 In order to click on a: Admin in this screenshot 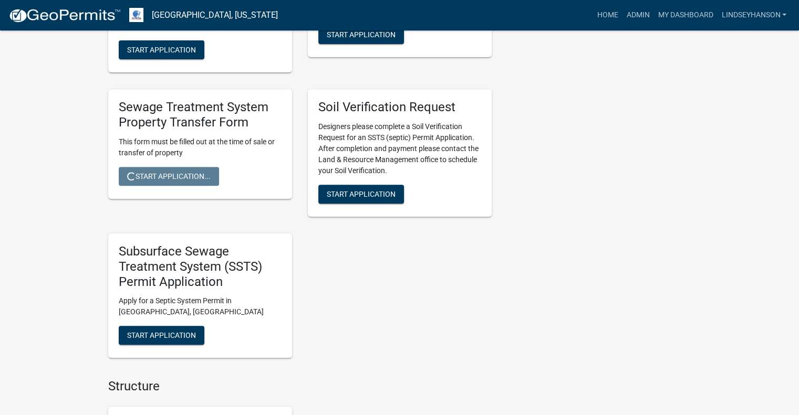, I will do `click(637, 15)`.